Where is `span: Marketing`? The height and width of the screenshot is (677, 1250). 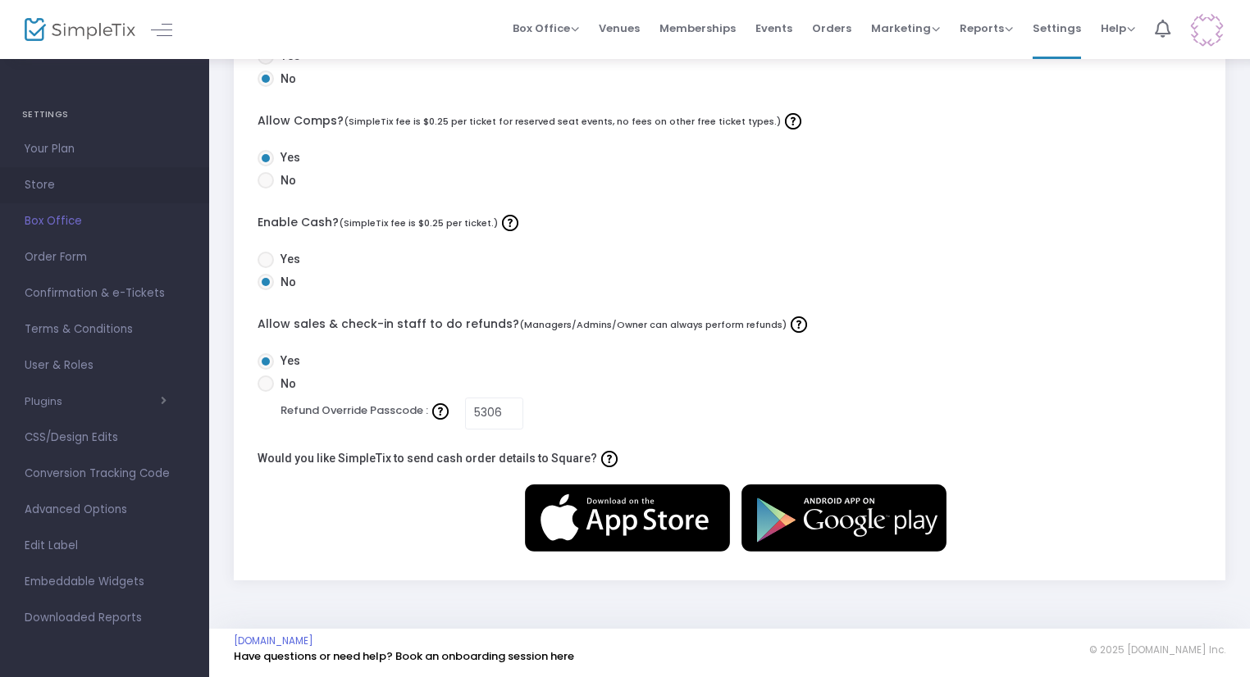 span: Marketing is located at coordinates (905, 28).